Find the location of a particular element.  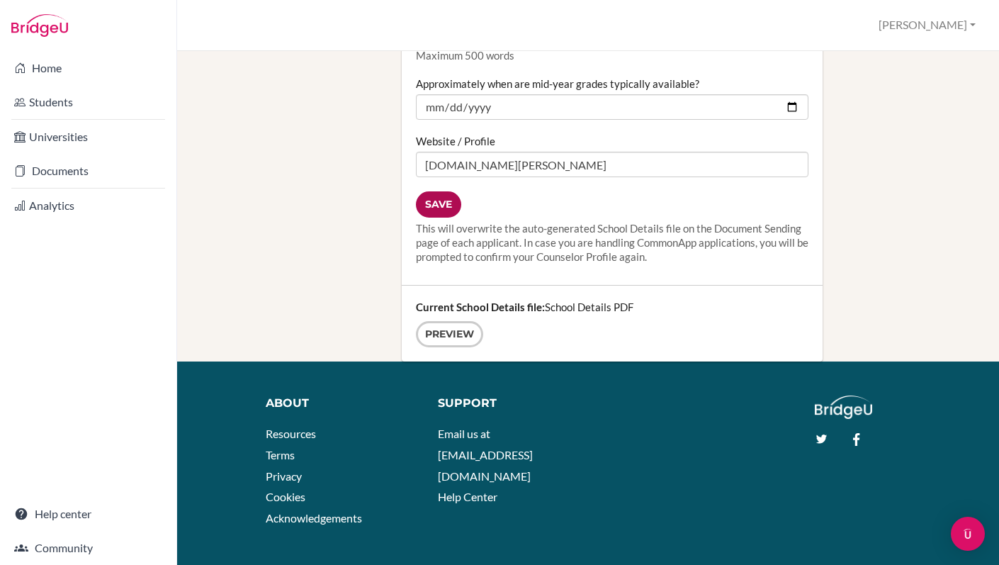

a: Resources is located at coordinates (291, 433).